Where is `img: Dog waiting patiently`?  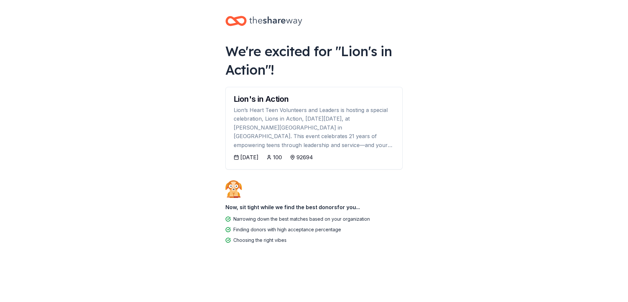
img: Dog waiting patiently is located at coordinates (234, 189).